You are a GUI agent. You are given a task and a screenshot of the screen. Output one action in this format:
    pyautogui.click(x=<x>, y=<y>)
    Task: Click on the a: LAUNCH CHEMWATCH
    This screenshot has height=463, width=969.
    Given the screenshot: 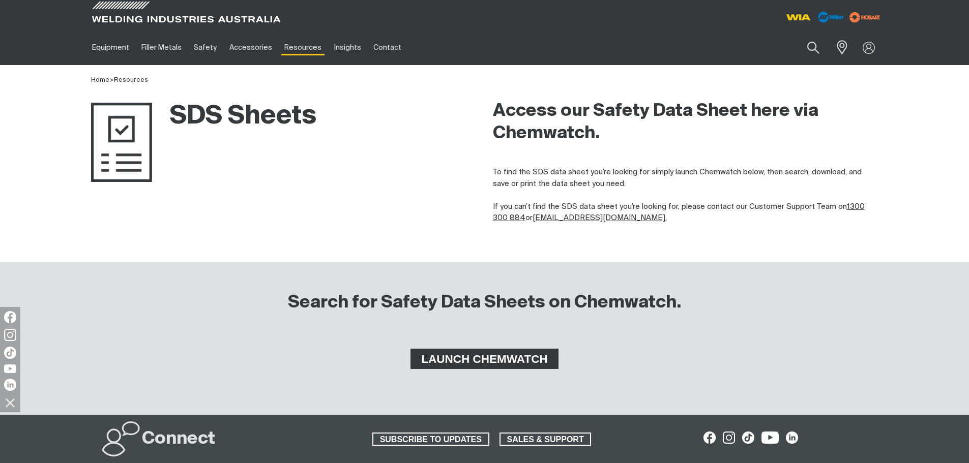 What is the action you would take?
    pyautogui.click(x=484, y=359)
    